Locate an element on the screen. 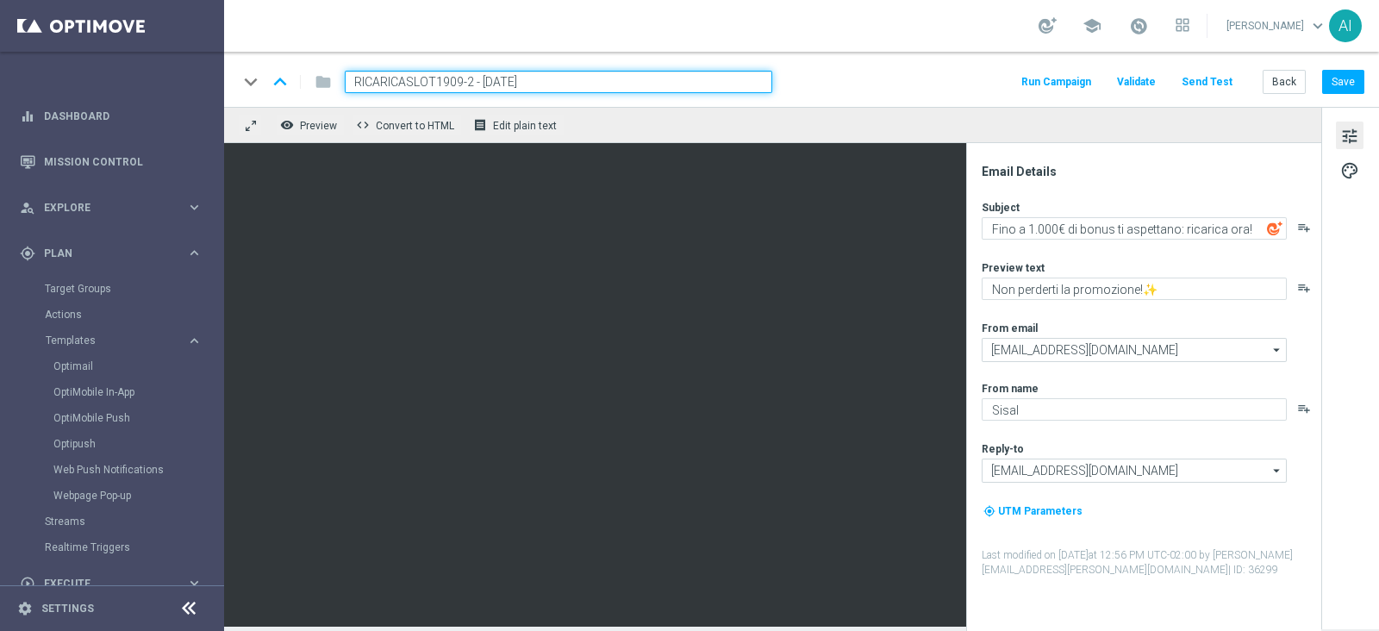  span: Edit plain text is located at coordinates (525, 126).